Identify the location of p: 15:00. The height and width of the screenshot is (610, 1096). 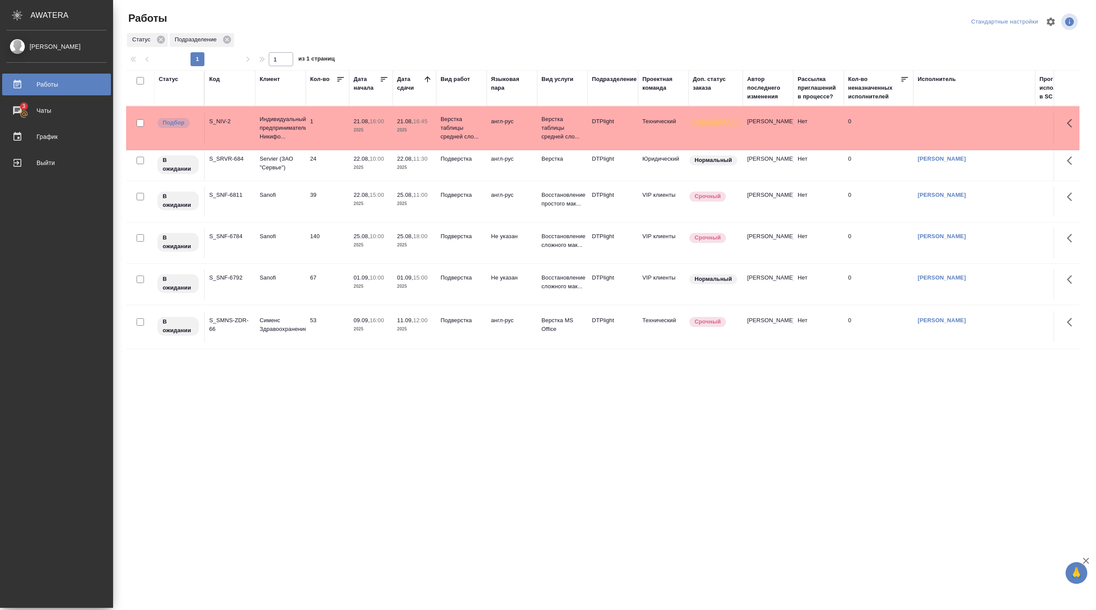
(377, 194).